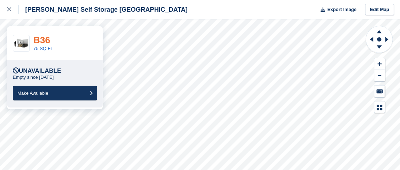 The width and height of the screenshot is (400, 170). I want to click on div: Unavailable, so click(37, 71).